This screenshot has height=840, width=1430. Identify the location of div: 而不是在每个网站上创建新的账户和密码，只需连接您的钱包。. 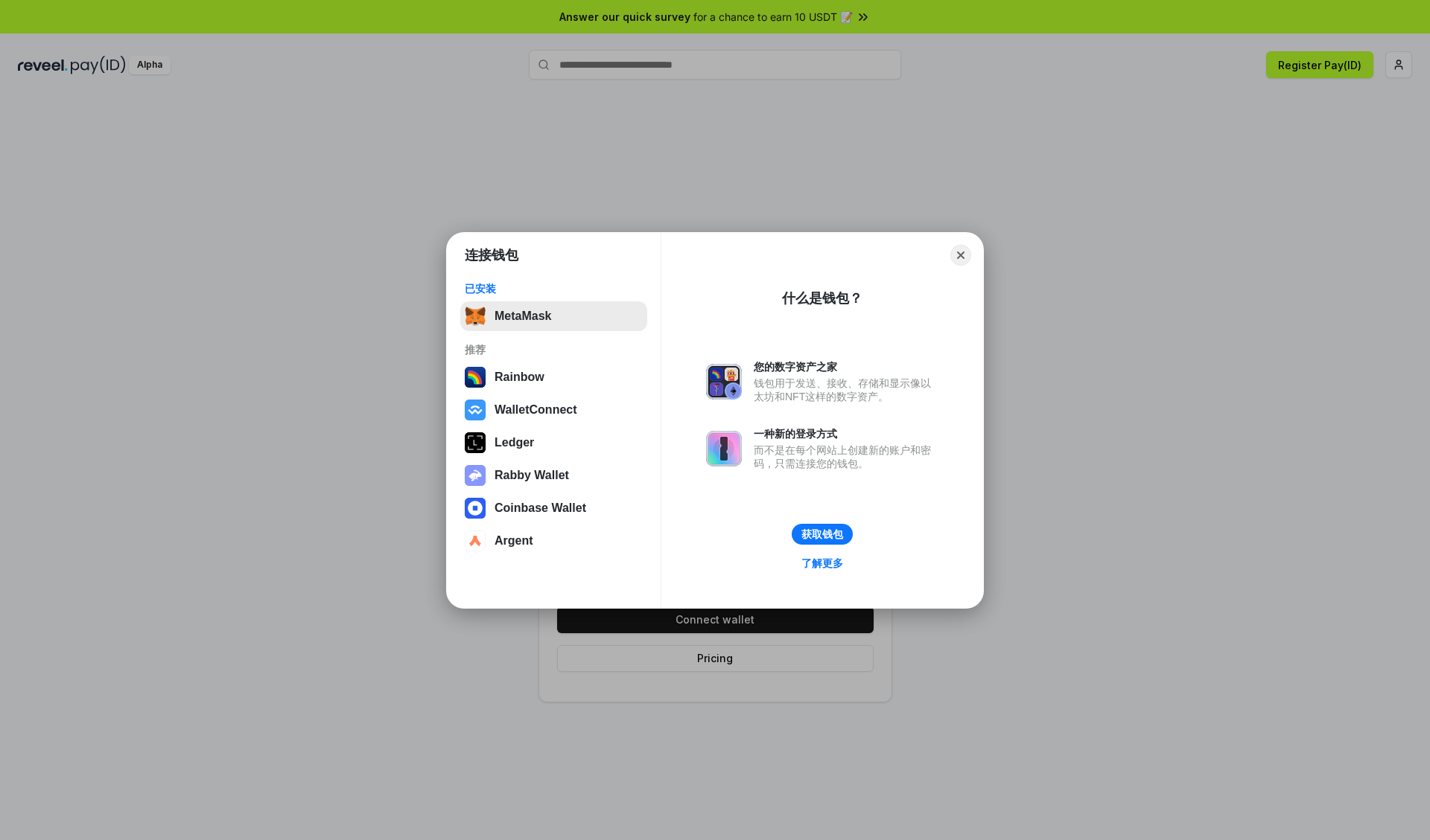
(846, 457).